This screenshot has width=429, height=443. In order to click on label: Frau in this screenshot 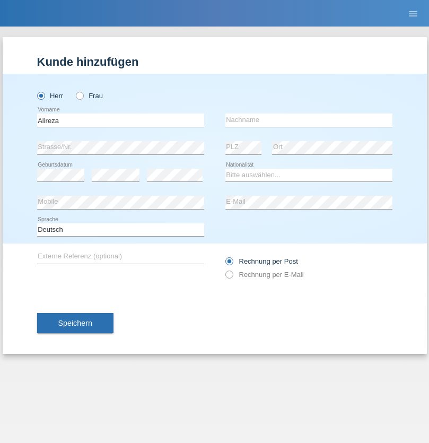, I will do `click(89, 95)`.